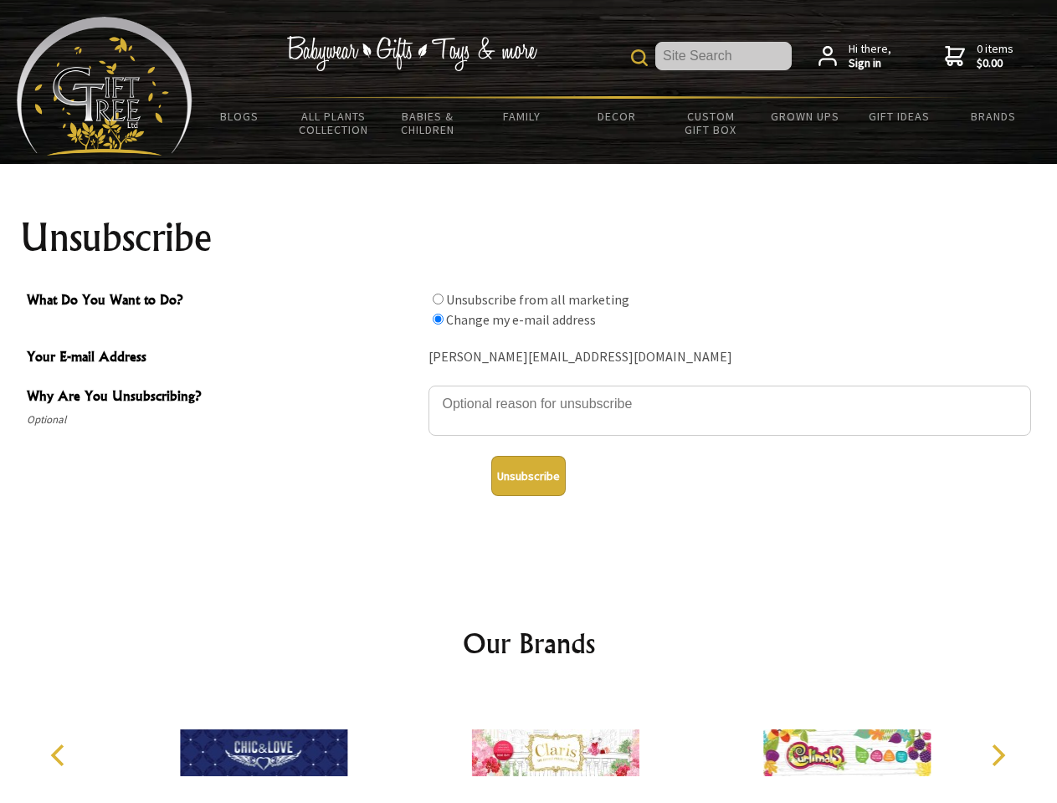  What do you see at coordinates (710, 123) in the screenshot?
I see `a: Custom Gift Box` at bounding box center [710, 123].